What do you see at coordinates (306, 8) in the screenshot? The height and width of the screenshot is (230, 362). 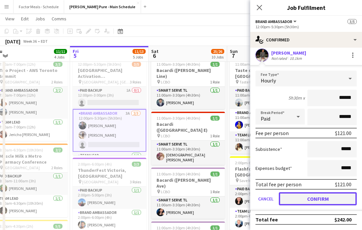 I see `h3: Job Fulfilment` at bounding box center [306, 8].